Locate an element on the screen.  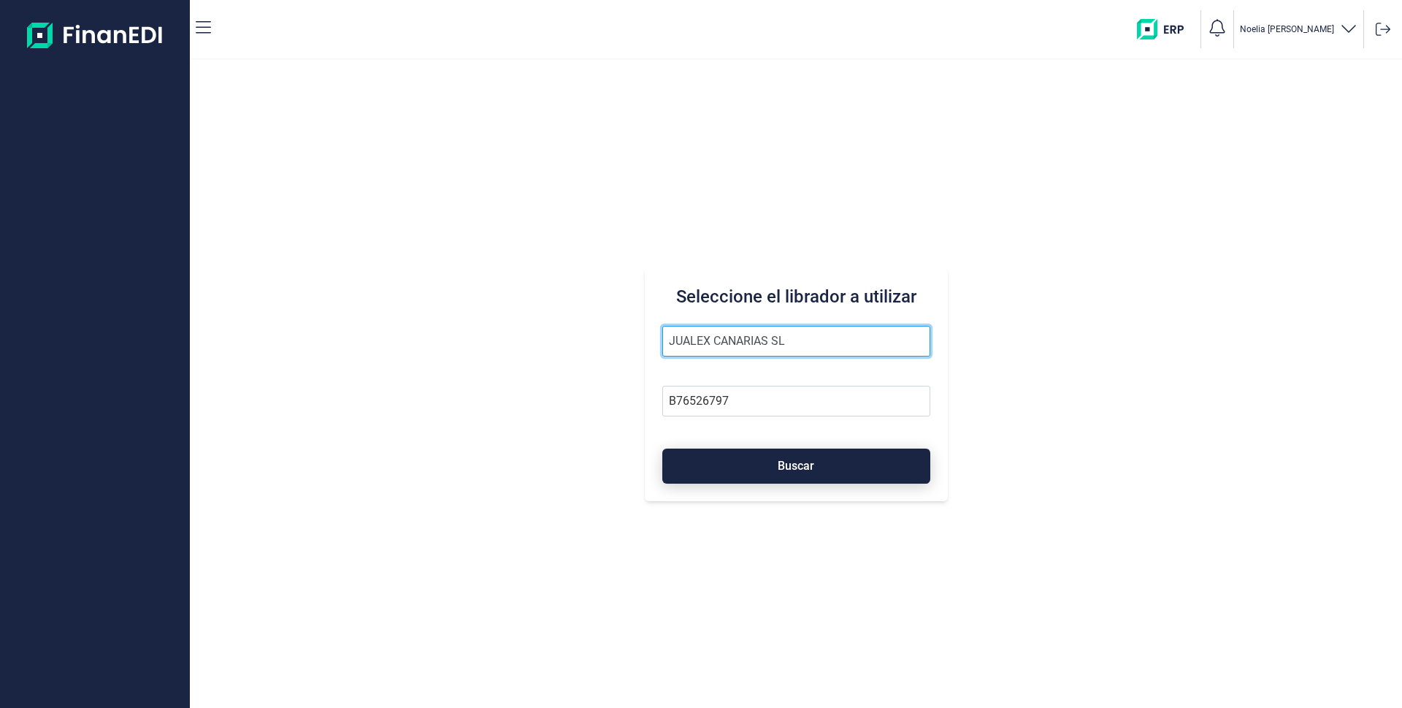
span: Buscar is located at coordinates (796, 465).